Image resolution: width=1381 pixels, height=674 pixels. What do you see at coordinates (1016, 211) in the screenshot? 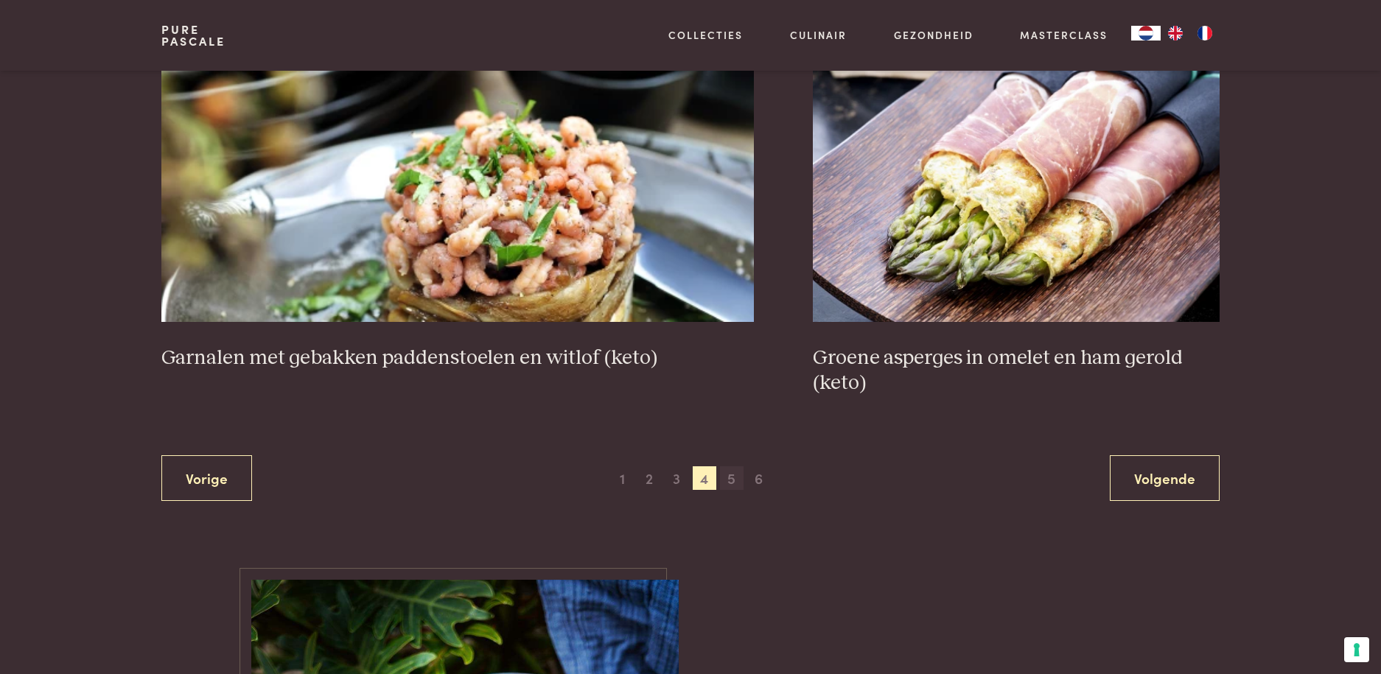
I see `a: Groene asperges in omelet en ham gerold (keto) Groene asperges in omelet en ham gerold (keto)` at bounding box center [1016, 211].